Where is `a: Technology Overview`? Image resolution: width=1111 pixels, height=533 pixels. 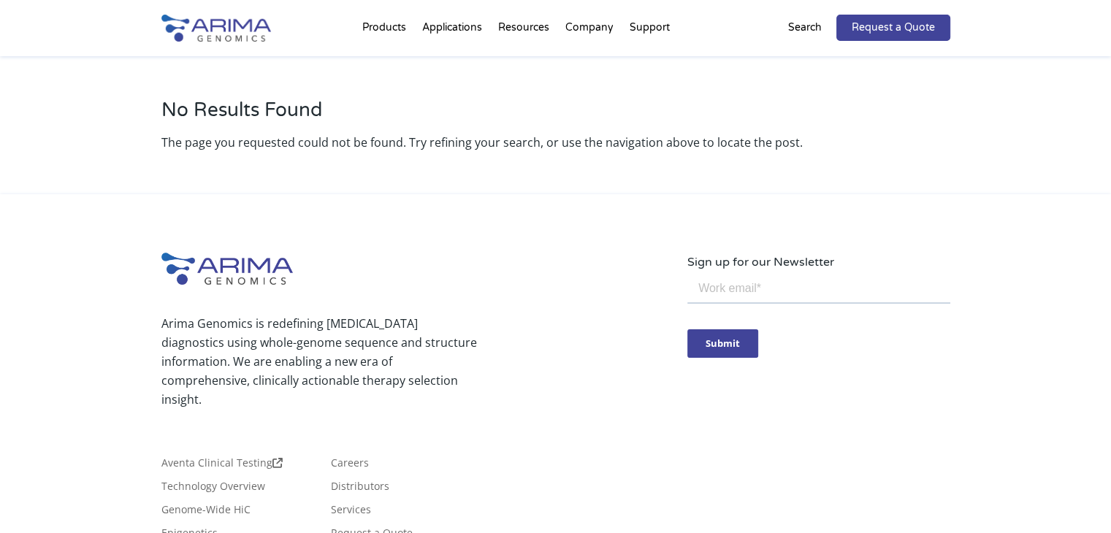
a: Technology Overview is located at coordinates (213, 489).